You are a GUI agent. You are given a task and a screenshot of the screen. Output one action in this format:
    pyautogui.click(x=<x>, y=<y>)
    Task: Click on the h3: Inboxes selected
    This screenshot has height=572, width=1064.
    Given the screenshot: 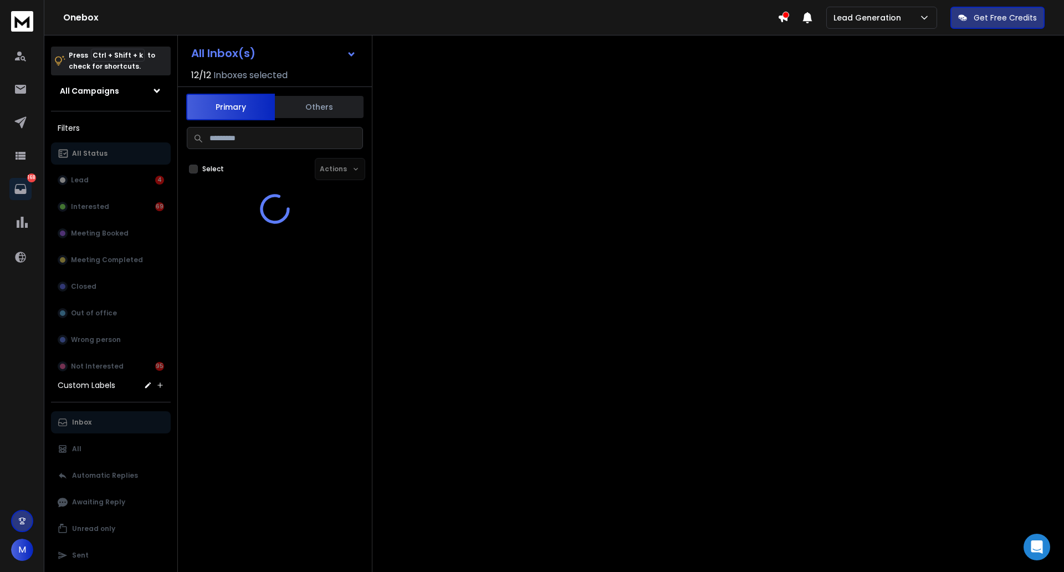 What is the action you would take?
    pyautogui.click(x=250, y=75)
    